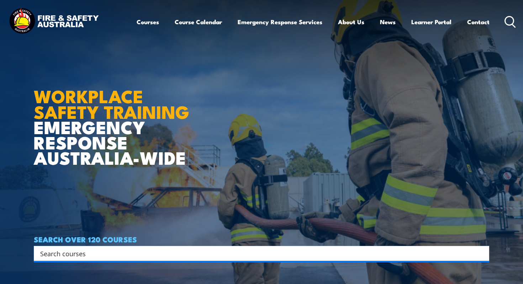 The height and width of the screenshot is (284, 523). I want to click on a: About Us, so click(351, 22).